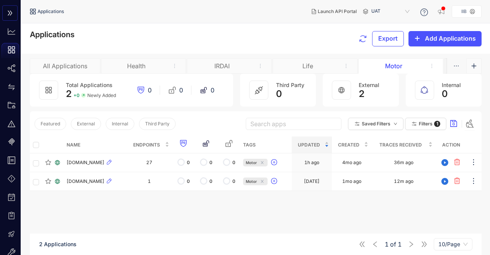 This screenshot has height=255, width=490. What do you see at coordinates (50, 124) in the screenshot?
I see `span: Featured` at bounding box center [50, 124].